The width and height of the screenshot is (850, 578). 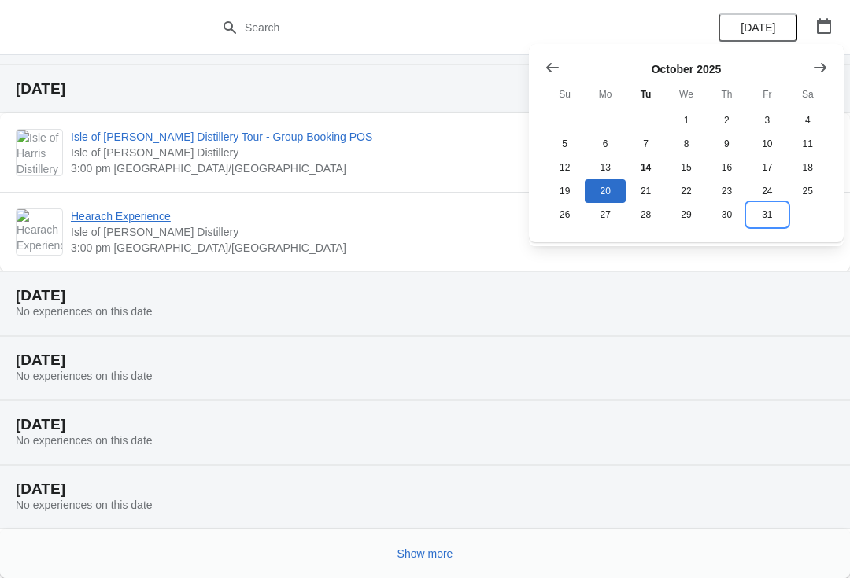 What do you see at coordinates (767, 215) in the screenshot?
I see `button: Friday October 31 2025` at bounding box center [767, 215].